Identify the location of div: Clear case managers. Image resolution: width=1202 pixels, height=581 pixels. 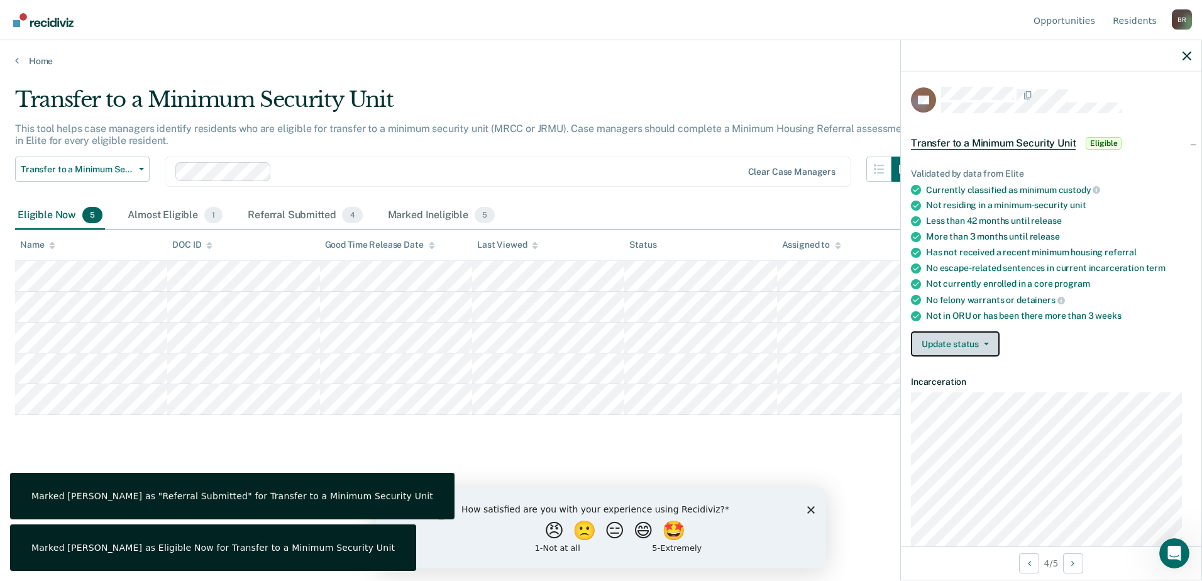
(791, 172).